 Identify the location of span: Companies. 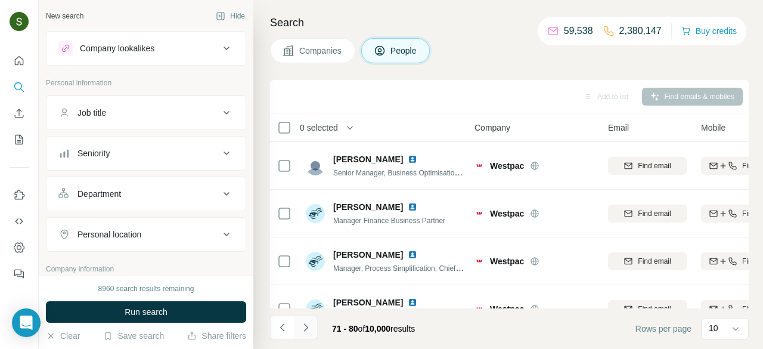
(321, 51).